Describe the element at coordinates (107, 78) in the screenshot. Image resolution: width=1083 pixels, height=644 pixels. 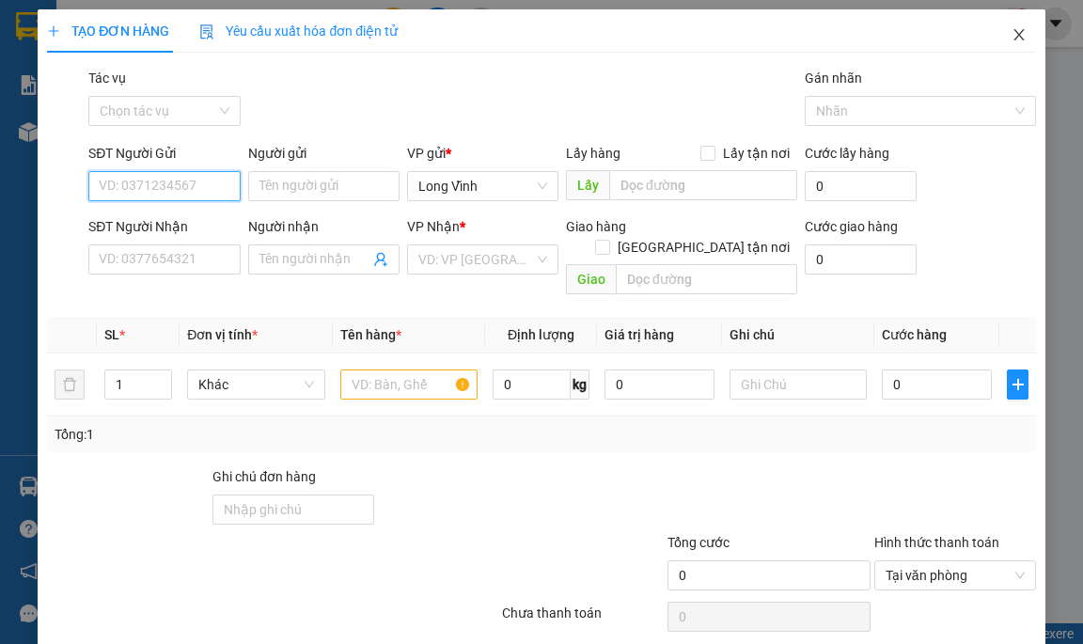
I see `label: Tác vụ` at that location.